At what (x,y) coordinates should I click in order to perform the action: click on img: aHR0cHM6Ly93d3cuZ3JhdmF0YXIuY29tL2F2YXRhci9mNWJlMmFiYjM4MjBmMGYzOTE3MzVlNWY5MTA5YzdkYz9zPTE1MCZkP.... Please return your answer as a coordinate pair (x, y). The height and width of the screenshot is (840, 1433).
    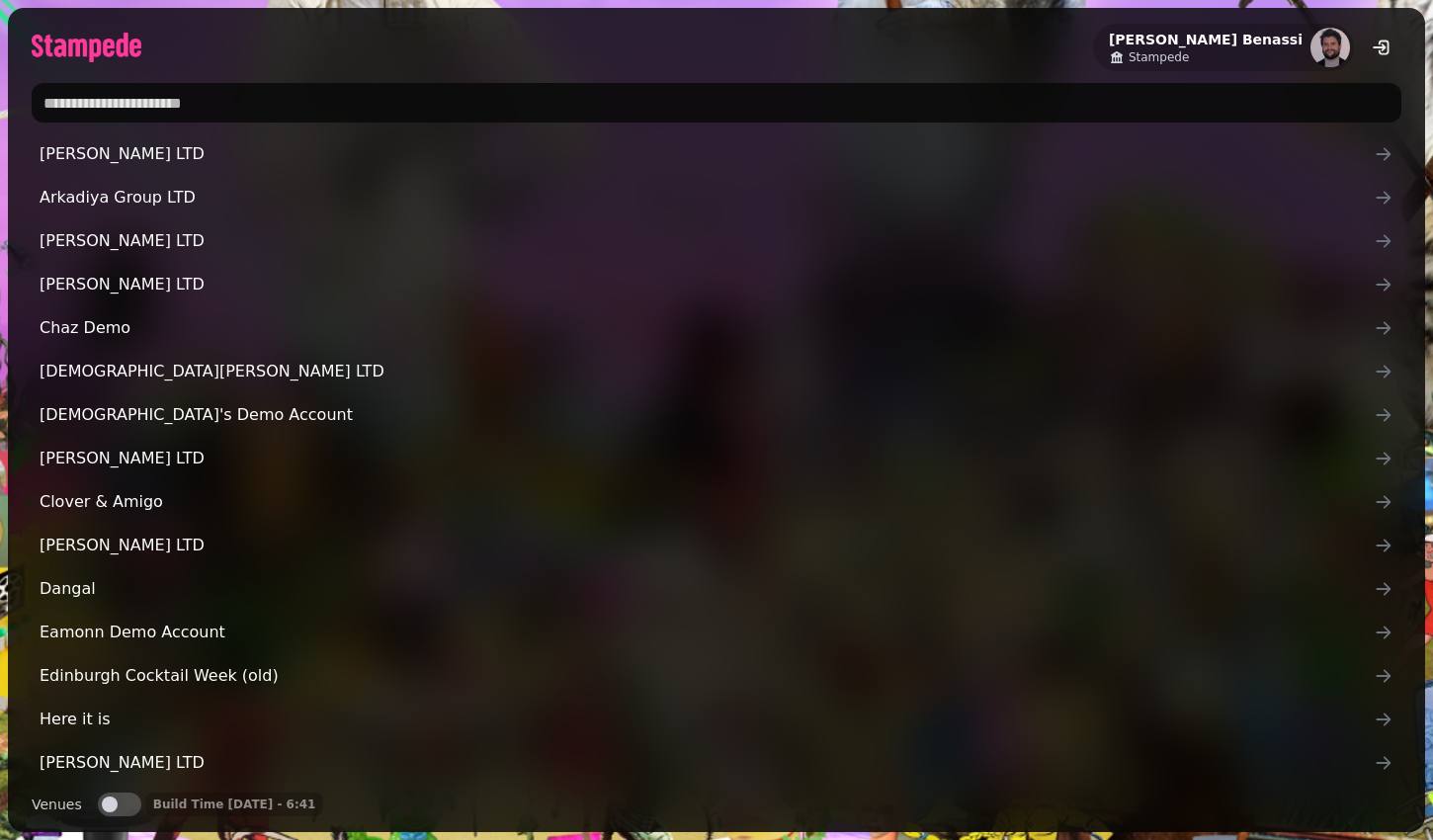
    Looking at the image, I should click on (1331, 48).